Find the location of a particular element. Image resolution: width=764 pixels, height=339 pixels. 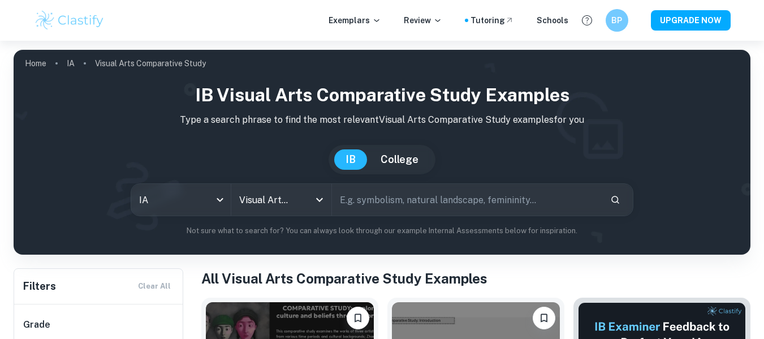

h6: BP is located at coordinates (617, 20).